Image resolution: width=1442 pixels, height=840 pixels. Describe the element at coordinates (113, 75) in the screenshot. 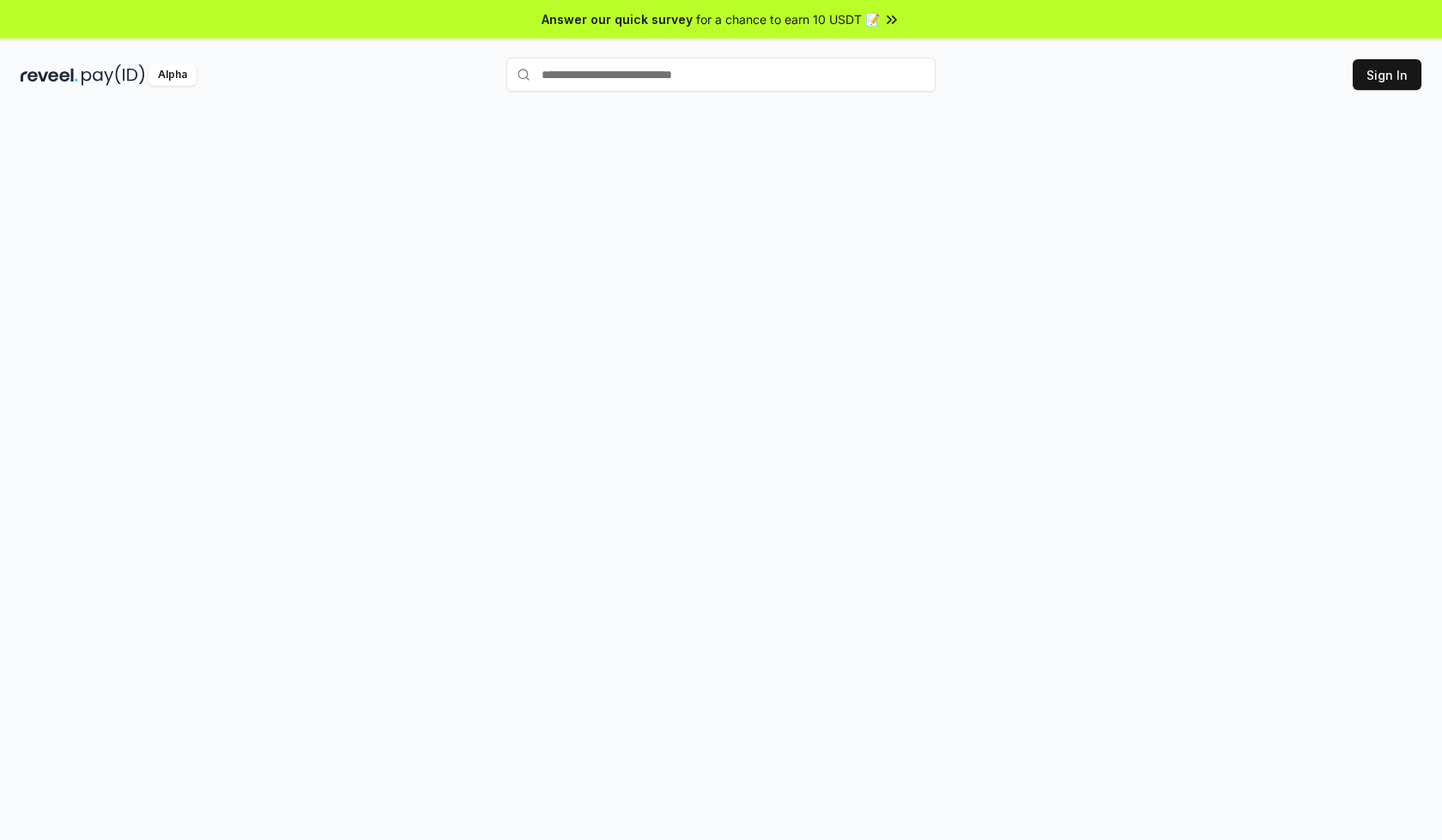

I see `img: pay_id` at that location.